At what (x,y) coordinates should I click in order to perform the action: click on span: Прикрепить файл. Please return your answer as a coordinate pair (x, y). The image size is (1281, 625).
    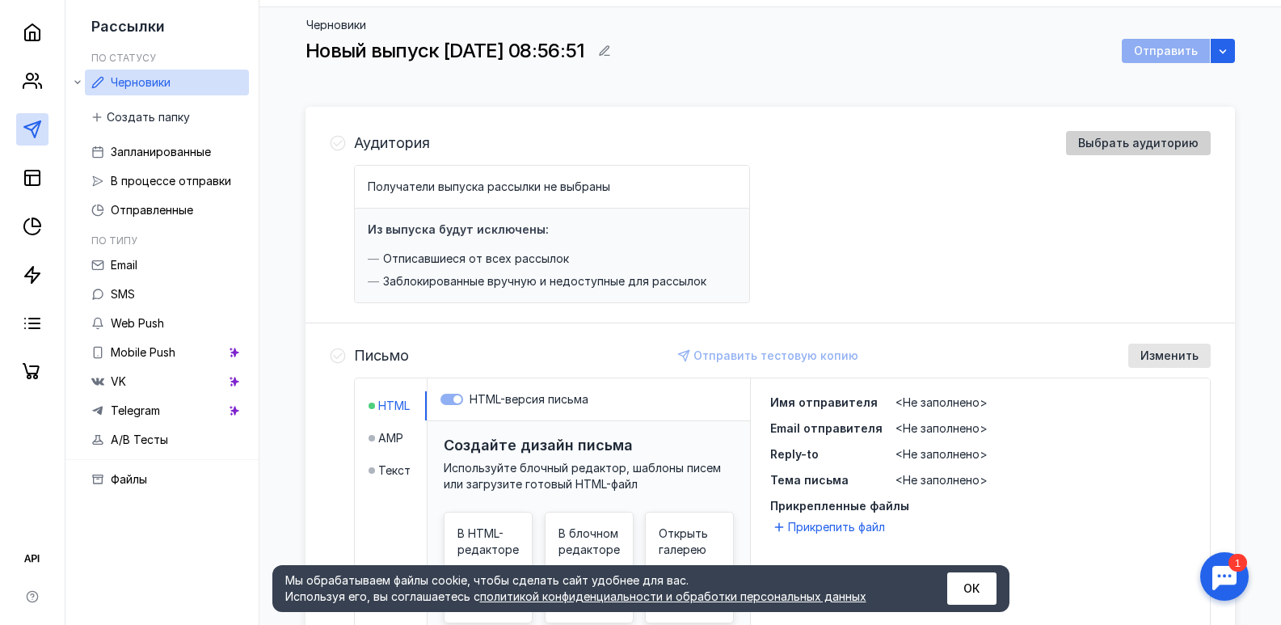
    Looking at the image, I should click on (836, 527).